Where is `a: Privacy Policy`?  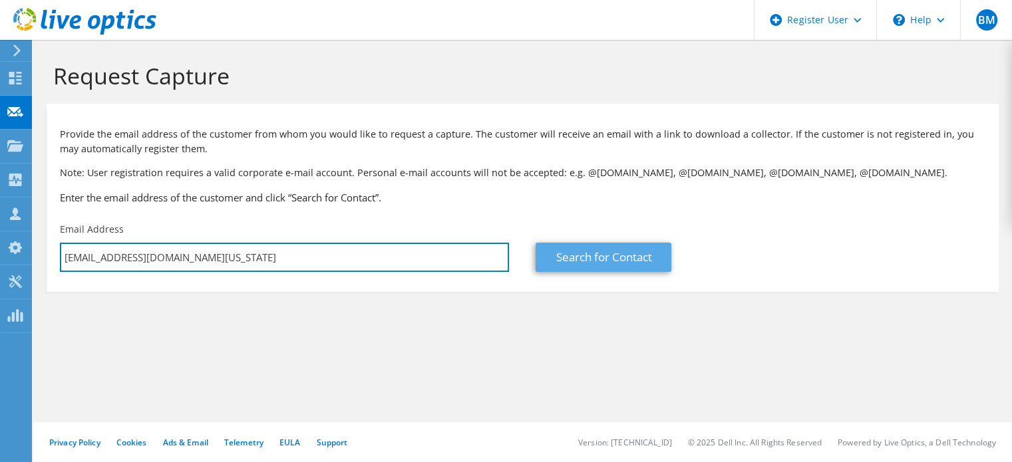 a: Privacy Policy is located at coordinates (75, 442).